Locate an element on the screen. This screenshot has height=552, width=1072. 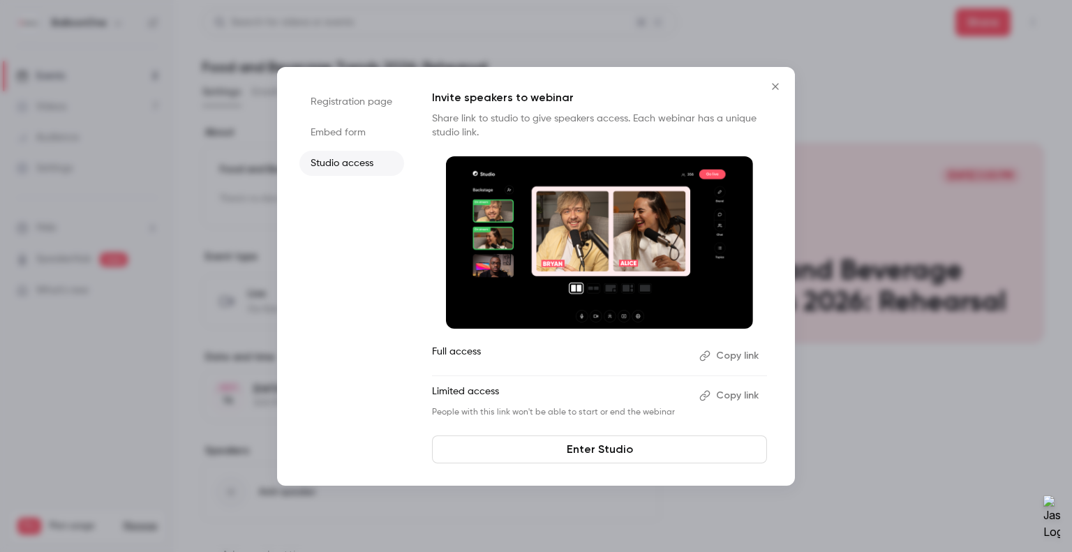
li: Studio access is located at coordinates (352, 163).